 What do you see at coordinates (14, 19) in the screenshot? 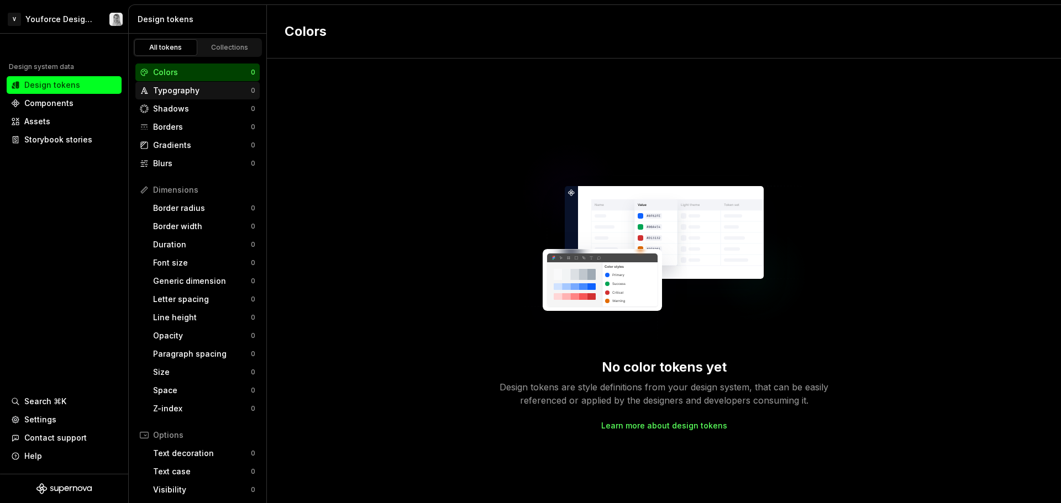
I see `div: V` at bounding box center [14, 19].